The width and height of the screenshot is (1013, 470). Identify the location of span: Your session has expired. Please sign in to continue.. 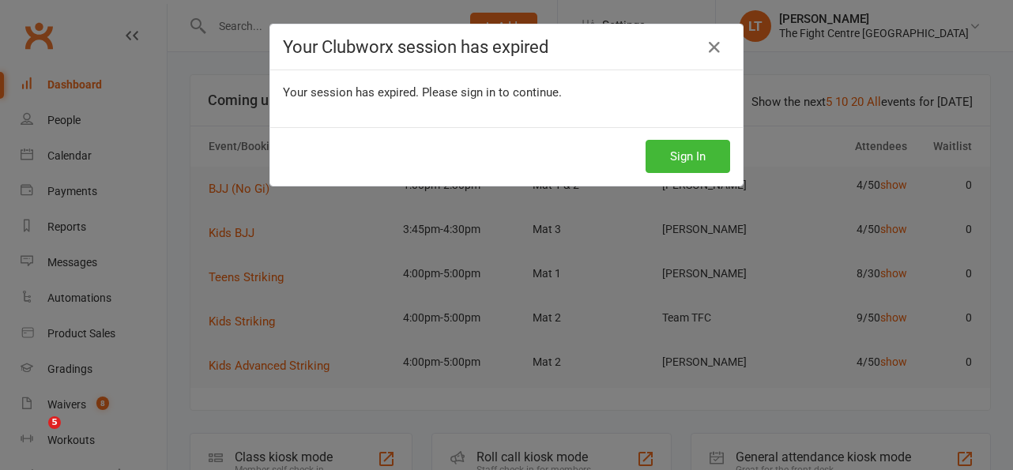
(422, 92).